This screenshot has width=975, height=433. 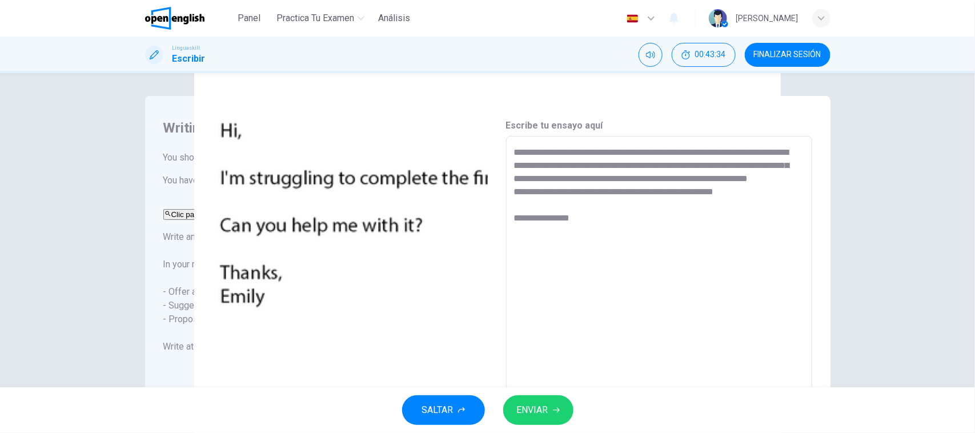 What do you see at coordinates (718, 18) in the screenshot?
I see `img: Profile picture` at bounding box center [718, 18].